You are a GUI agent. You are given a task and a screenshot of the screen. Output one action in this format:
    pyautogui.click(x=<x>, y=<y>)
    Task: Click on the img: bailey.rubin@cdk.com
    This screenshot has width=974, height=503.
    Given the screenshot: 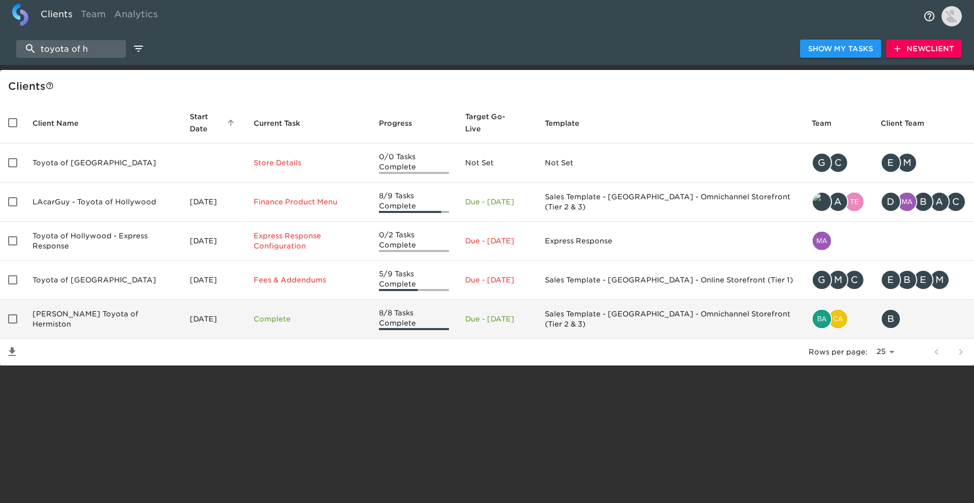 What is the action you would take?
    pyautogui.click(x=822, y=319)
    